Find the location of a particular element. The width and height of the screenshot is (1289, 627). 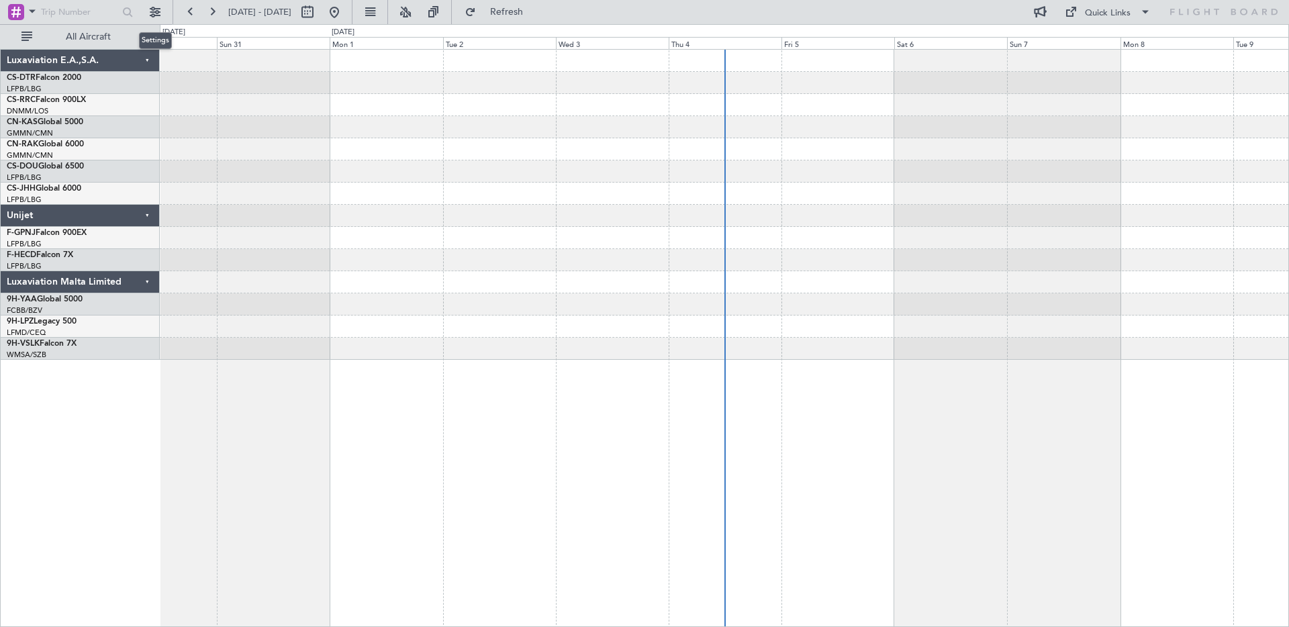

a: 9H-YAAGlobal 5000 is located at coordinates (44, 299).